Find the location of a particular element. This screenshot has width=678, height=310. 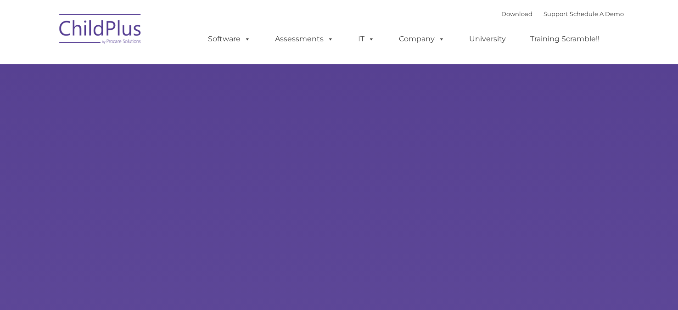

img: ChildPlus by Procare Solutions is located at coordinates (100, 30).